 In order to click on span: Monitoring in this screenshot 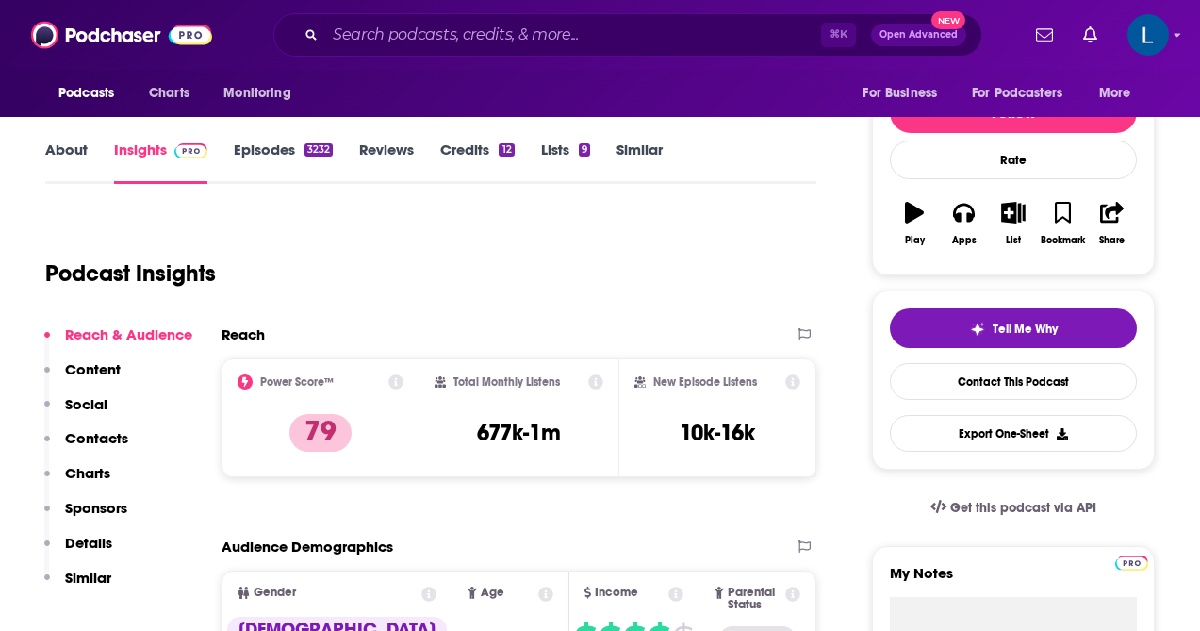, I will do `click(256, 93)`.